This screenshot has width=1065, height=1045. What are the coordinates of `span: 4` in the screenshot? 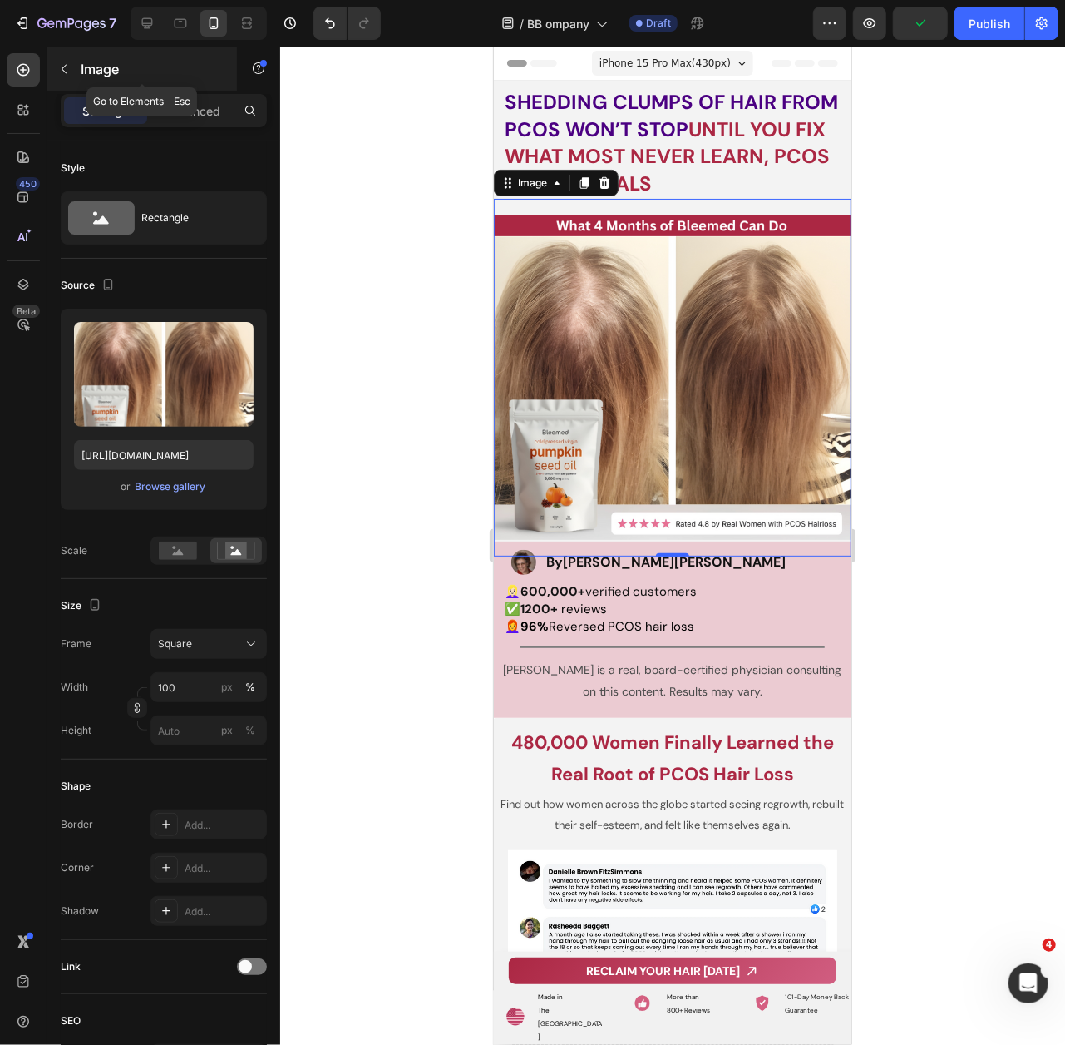 It's located at (1050, 945).